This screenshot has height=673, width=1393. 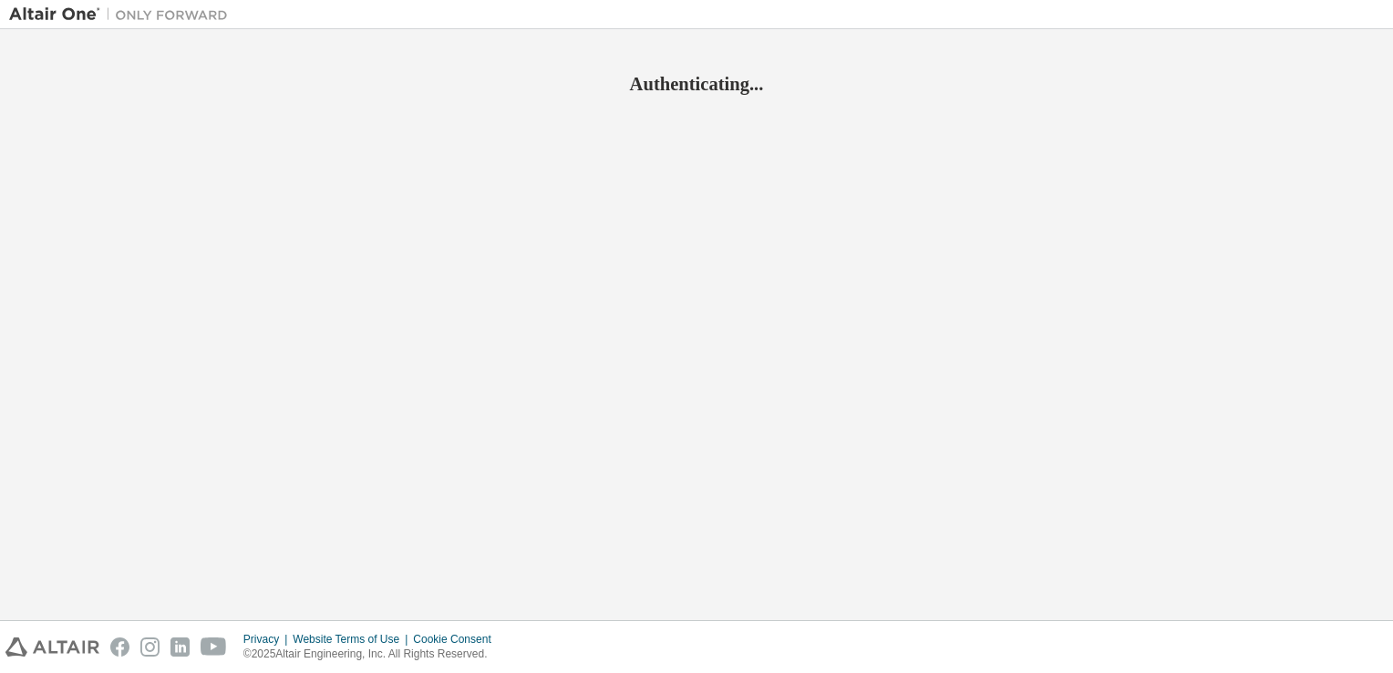 What do you see at coordinates (697, 84) in the screenshot?
I see `h2: Authenticating...` at bounding box center [697, 84].